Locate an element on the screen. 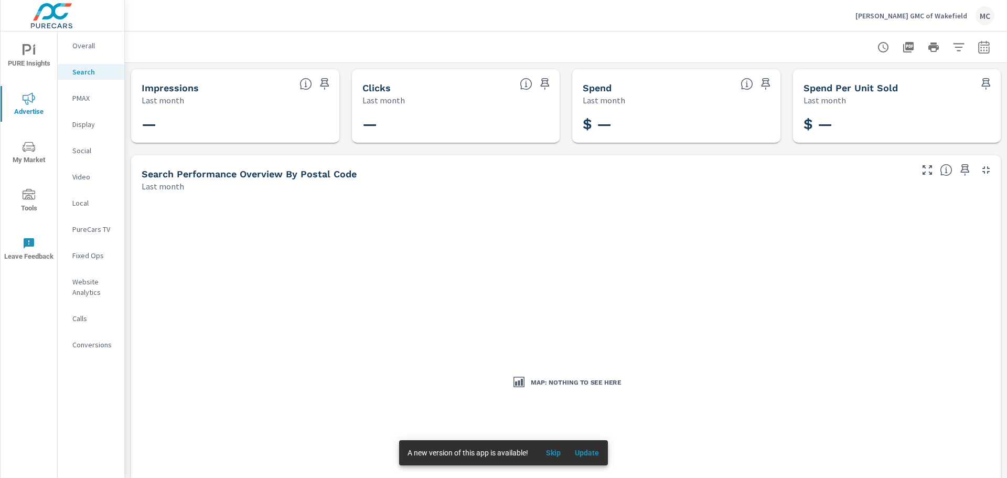  p: Website Analytics is located at coordinates (94, 287).